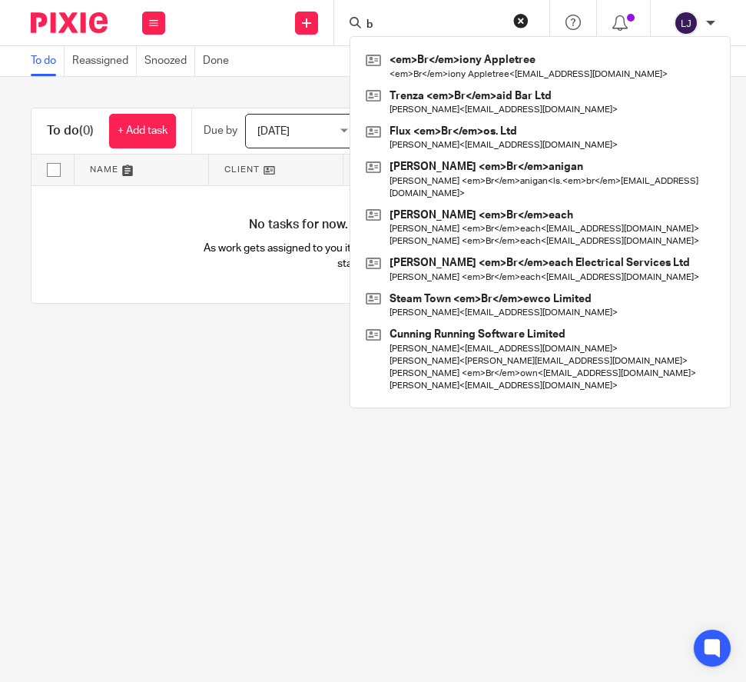 The image size is (746, 682). I want to click on a: Done, so click(220, 61).